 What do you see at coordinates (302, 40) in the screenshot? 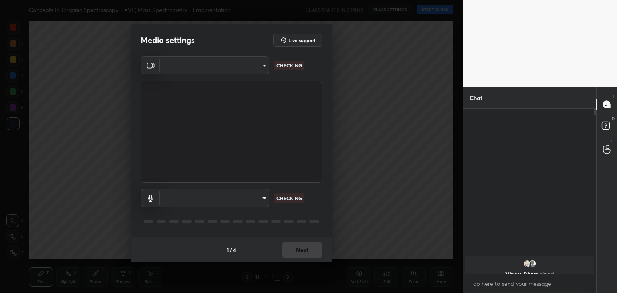
I see `h5: Live support` at bounding box center [302, 40].